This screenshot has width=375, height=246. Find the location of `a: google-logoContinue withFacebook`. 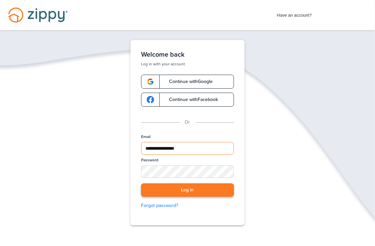

a: google-logoContinue withFacebook is located at coordinates (188, 100).